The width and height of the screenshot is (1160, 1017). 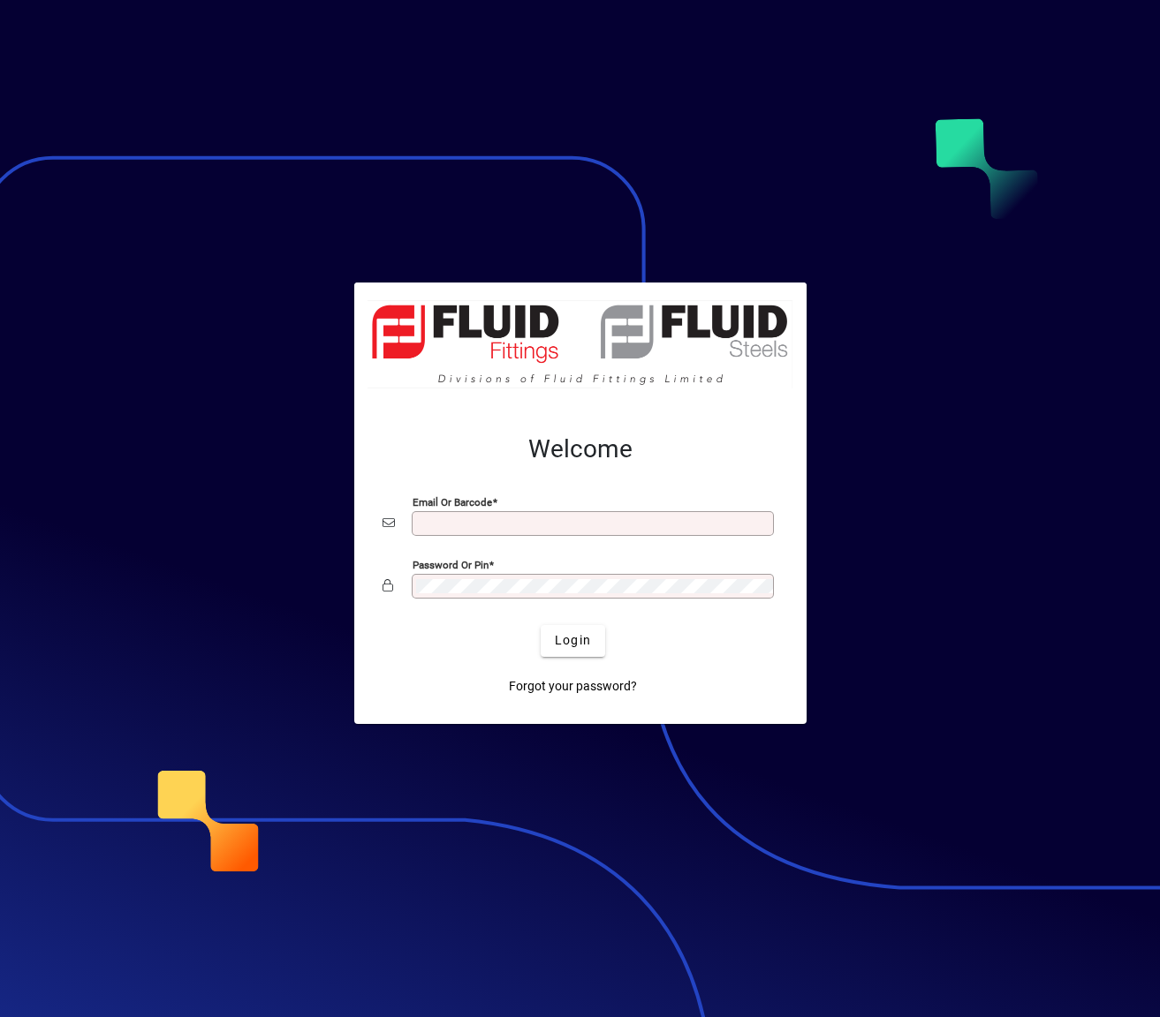 I want to click on h2: Welcome, so click(x=580, y=450).